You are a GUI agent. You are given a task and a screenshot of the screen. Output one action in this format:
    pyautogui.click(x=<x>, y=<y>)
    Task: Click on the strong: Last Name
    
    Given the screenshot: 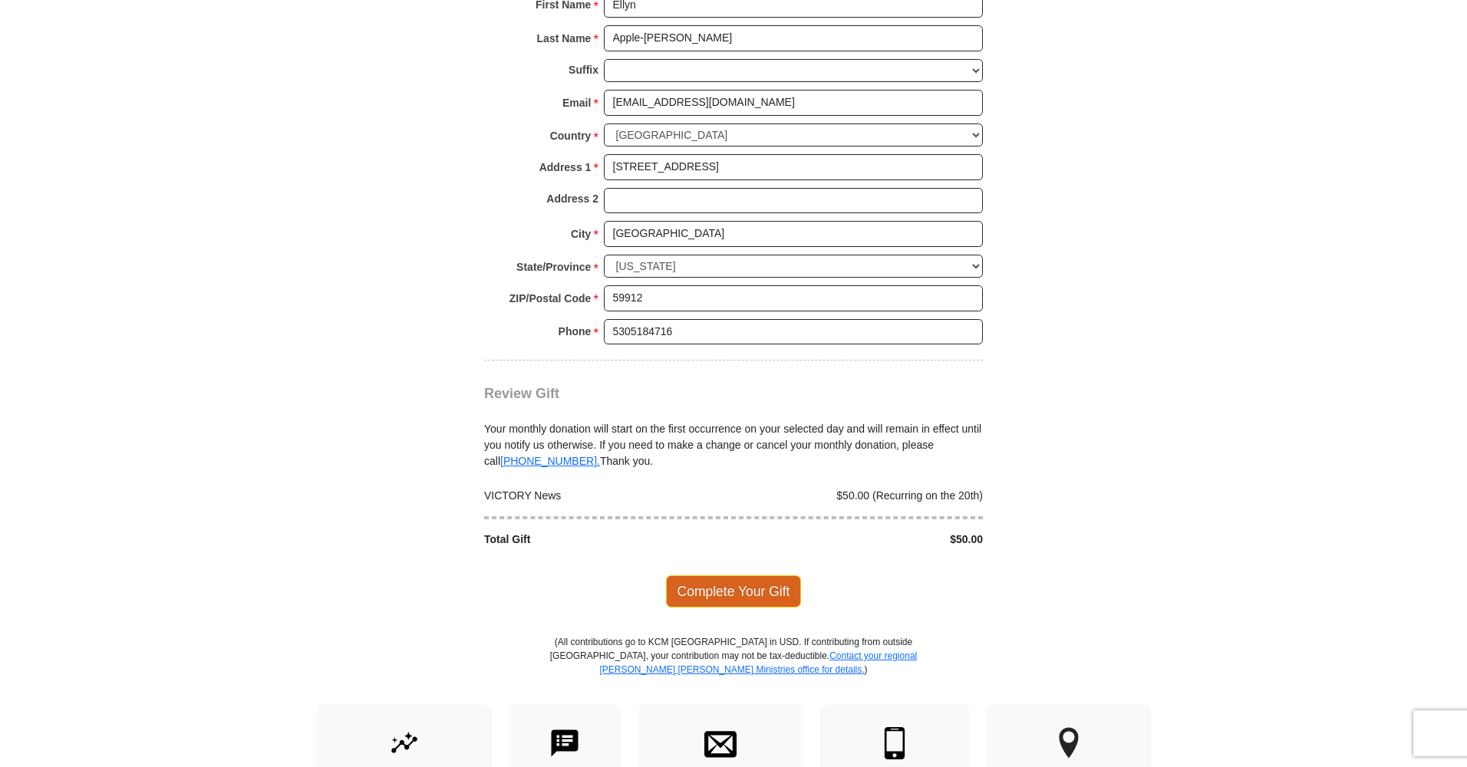 What is the action you would take?
    pyautogui.click(x=564, y=38)
    